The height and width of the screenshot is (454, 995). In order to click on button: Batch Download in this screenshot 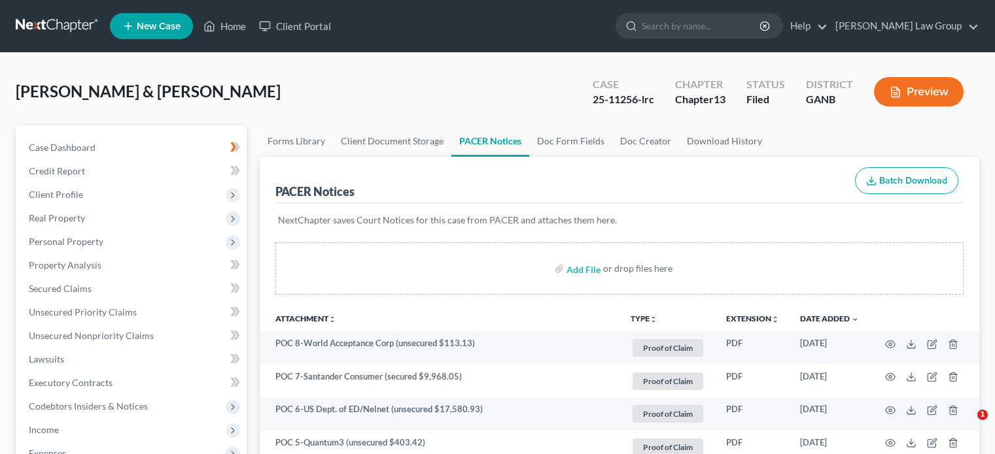, I will do `click(906, 181)`.